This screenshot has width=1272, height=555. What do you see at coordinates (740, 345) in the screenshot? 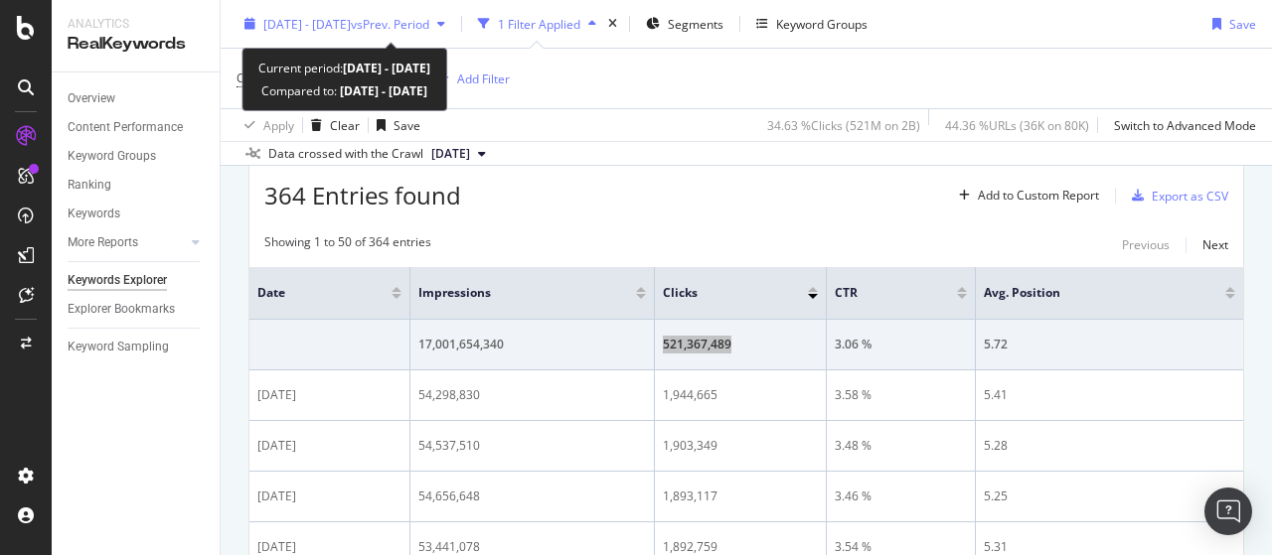
I see `div: 521,367,489` at bounding box center [740, 345].